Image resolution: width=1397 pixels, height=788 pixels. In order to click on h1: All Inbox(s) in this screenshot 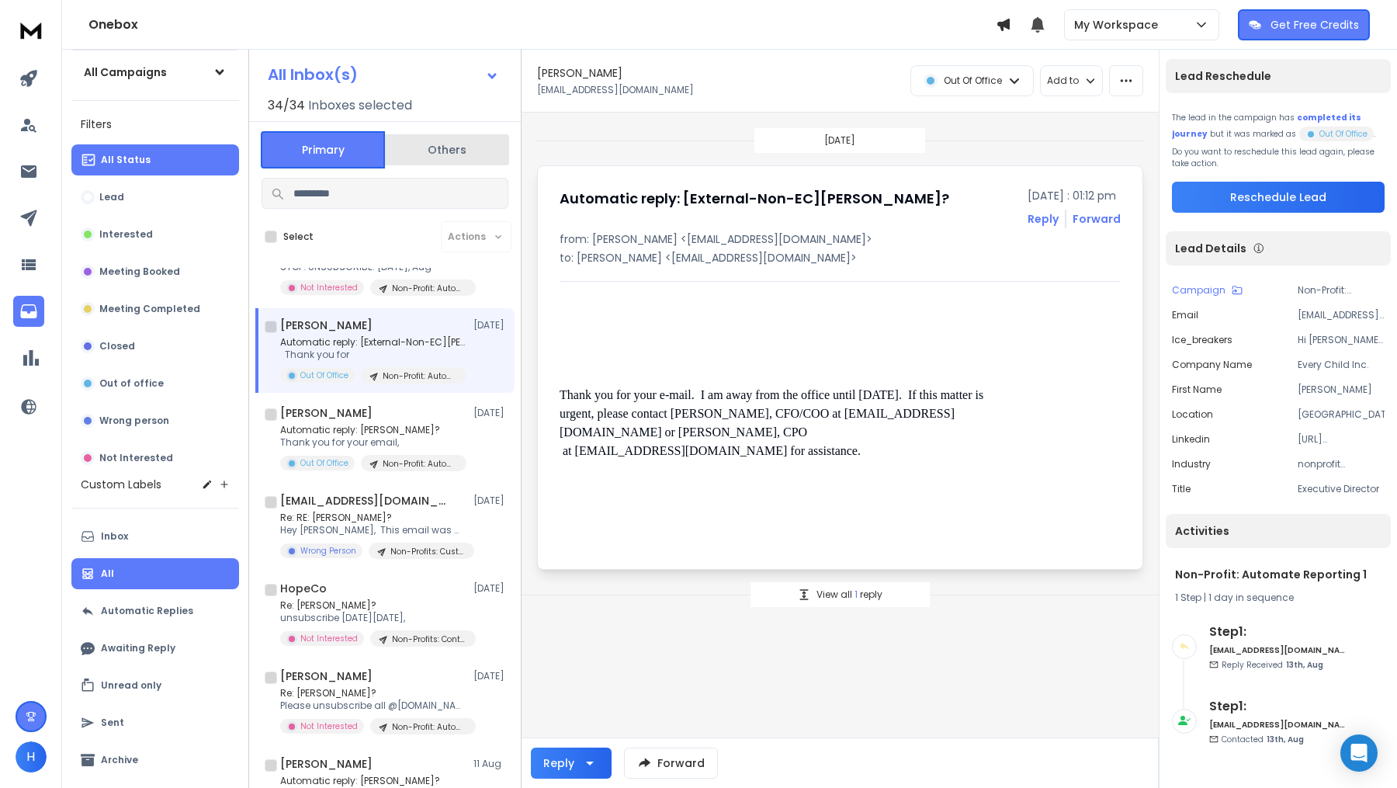, I will do `click(313, 75)`.